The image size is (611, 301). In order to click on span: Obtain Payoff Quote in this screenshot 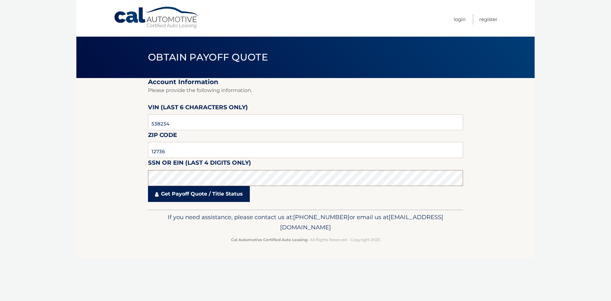, I will do `click(208, 57)`.